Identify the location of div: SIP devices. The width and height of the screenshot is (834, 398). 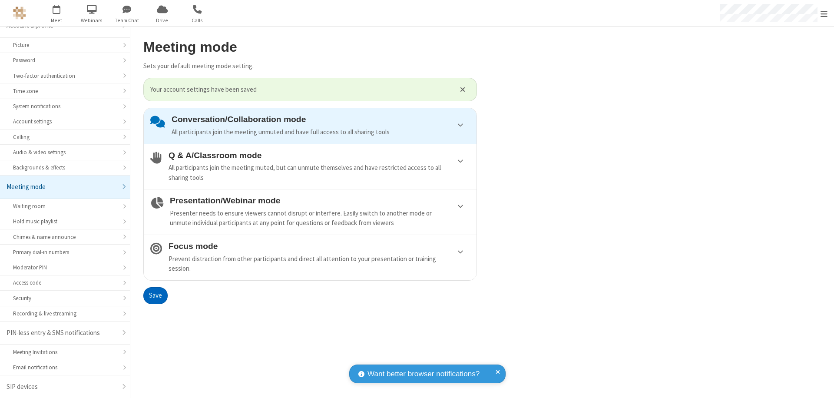
(62, 386).